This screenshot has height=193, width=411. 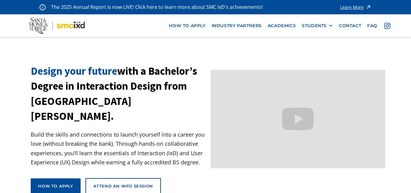 I want to click on div: Learn More, so click(x=352, y=7).